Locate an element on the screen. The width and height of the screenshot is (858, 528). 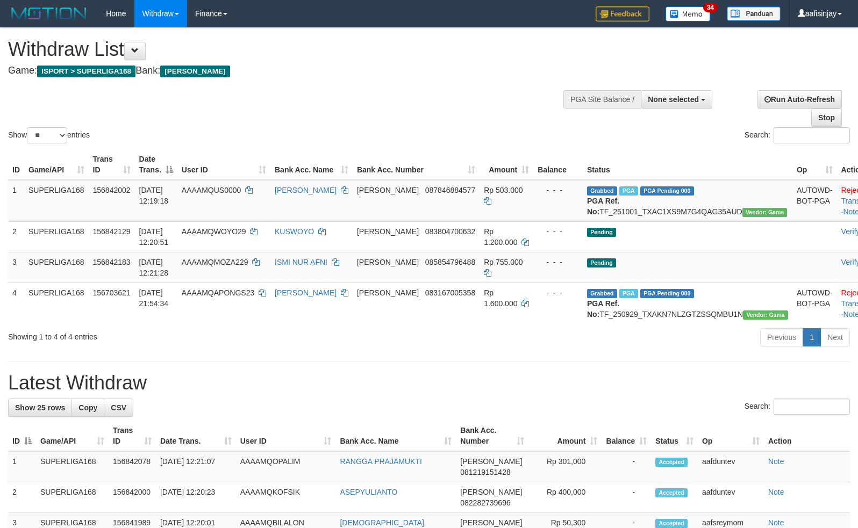
th: Date Trans.: activate to sort column ascending is located at coordinates (196, 436).